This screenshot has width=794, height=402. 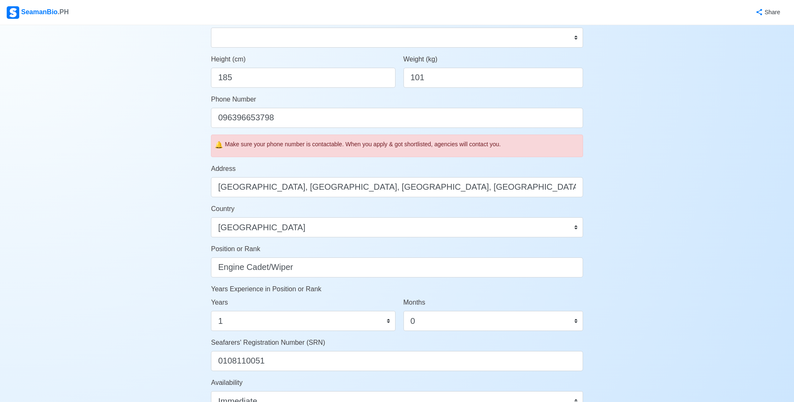 What do you see at coordinates (219, 145) in the screenshot?
I see `span: caution` at bounding box center [219, 145].